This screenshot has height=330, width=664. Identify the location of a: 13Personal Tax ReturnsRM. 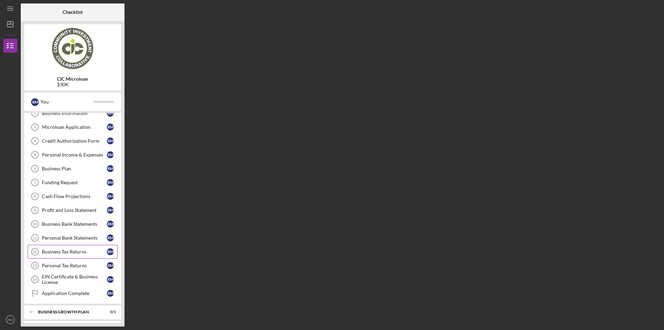
(73, 265).